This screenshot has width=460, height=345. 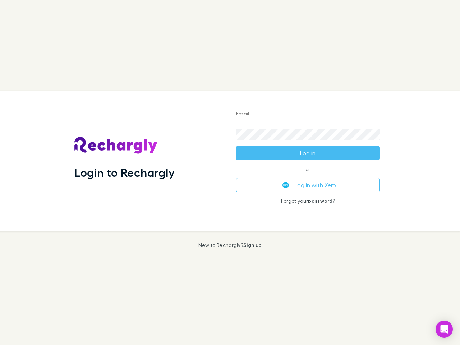 What do you see at coordinates (308, 153) in the screenshot?
I see `button: Log in` at bounding box center [308, 153].